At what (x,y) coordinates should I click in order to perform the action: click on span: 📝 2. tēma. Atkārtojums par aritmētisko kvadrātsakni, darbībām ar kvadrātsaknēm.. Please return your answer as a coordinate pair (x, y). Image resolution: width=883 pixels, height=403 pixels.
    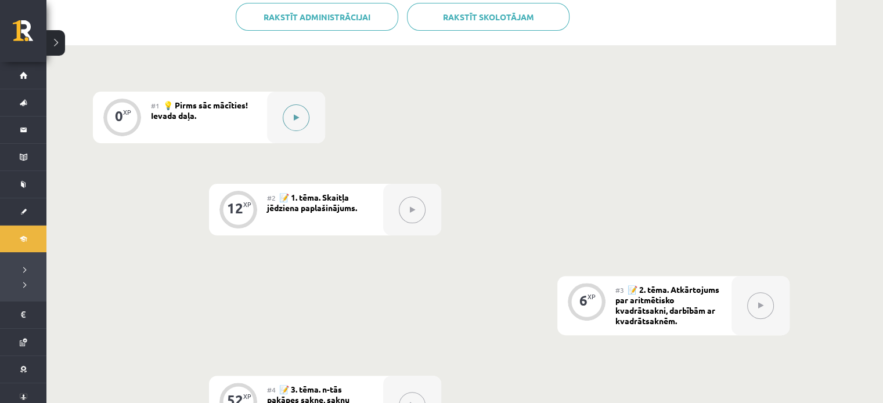
    Looking at the image, I should click on (667, 305).